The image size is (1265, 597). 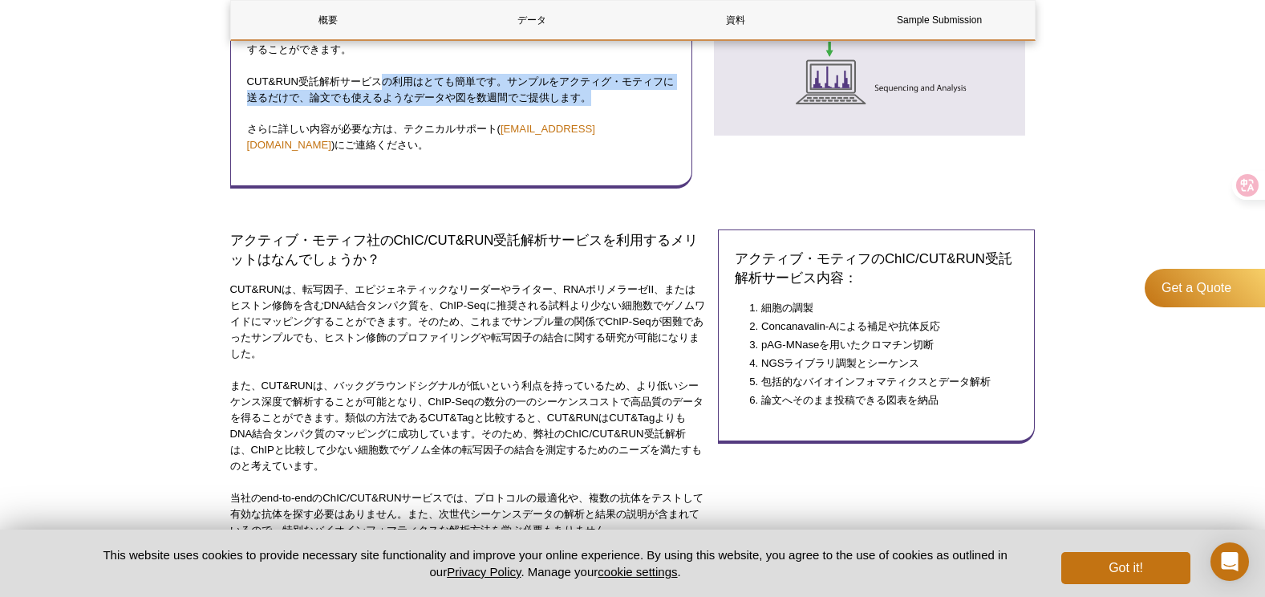 I want to click on a: Get a Quote, so click(x=1204, y=288).